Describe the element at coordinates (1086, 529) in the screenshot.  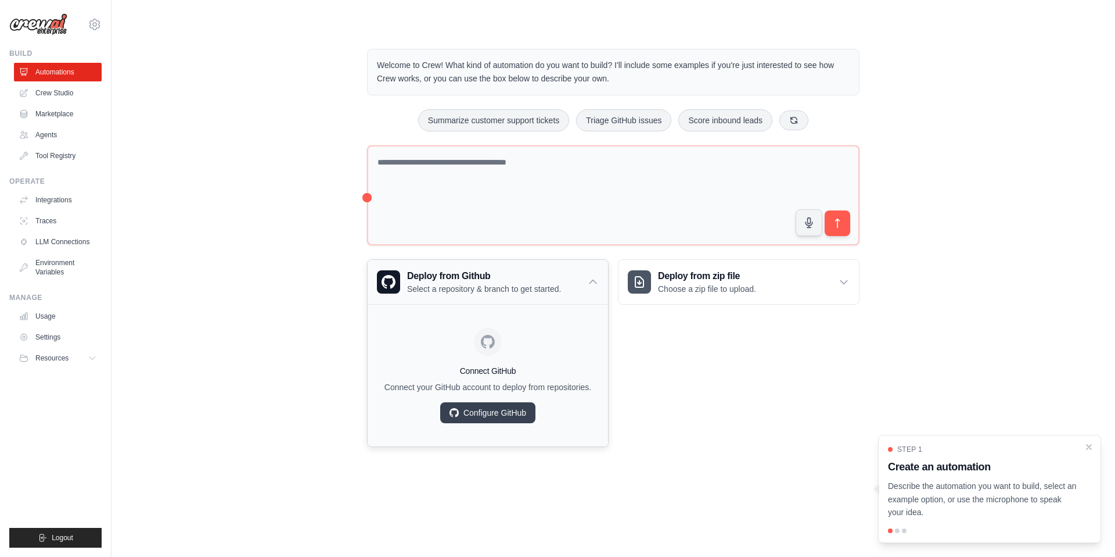
I see `div: Chat Widget` at that location.